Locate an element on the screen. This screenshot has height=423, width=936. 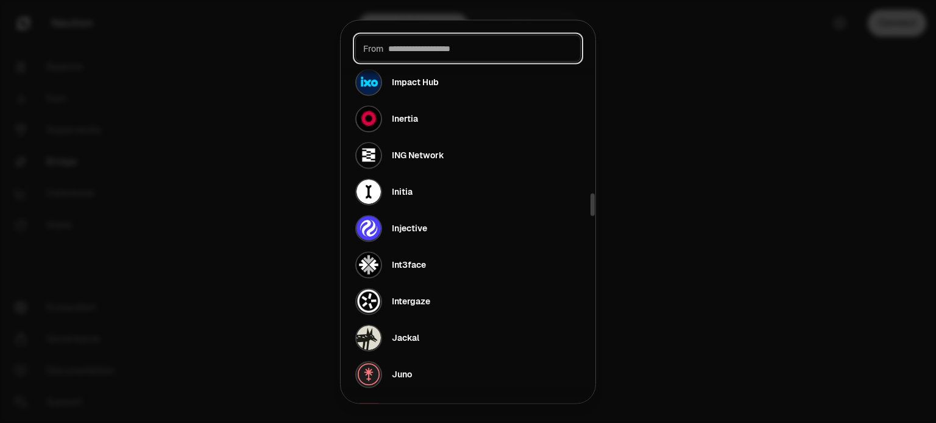
img: Int3face Logo is located at coordinates (369, 265).